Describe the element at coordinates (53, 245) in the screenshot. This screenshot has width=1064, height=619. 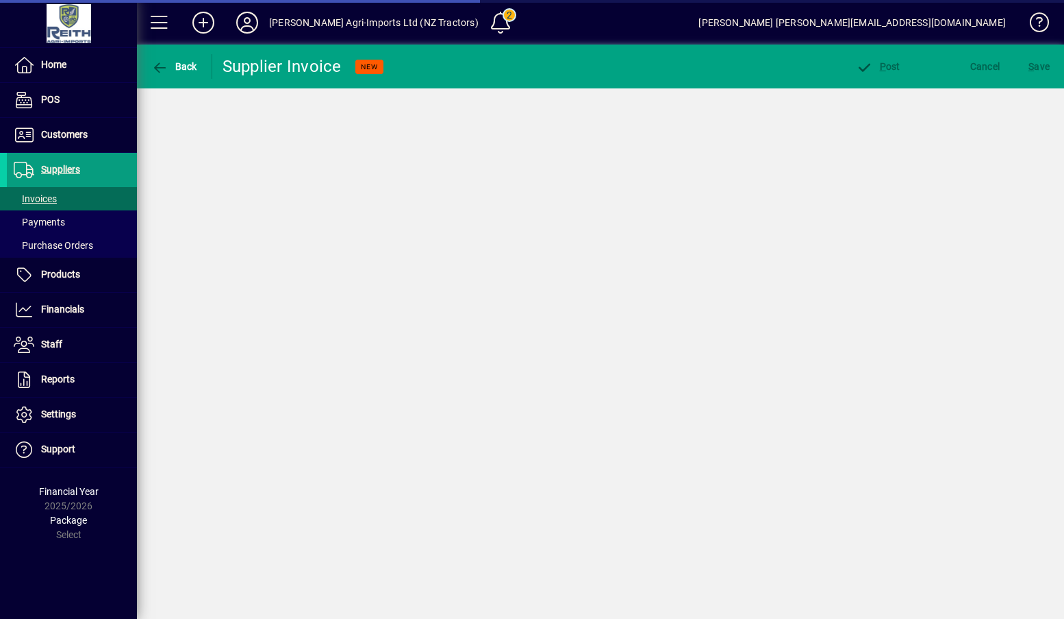
I see `span: Purchase Orders` at that location.